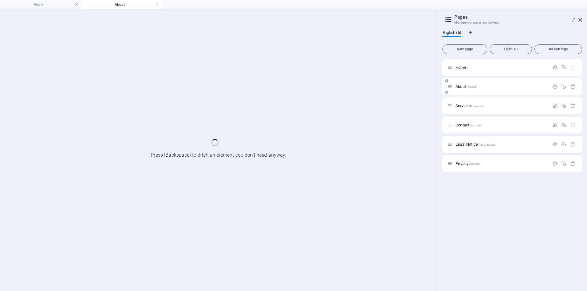 Image resolution: width=587 pixels, height=291 pixels. Describe the element at coordinates (573, 67) in the screenshot. I see `div: The startpage cannot be deleted` at that location.